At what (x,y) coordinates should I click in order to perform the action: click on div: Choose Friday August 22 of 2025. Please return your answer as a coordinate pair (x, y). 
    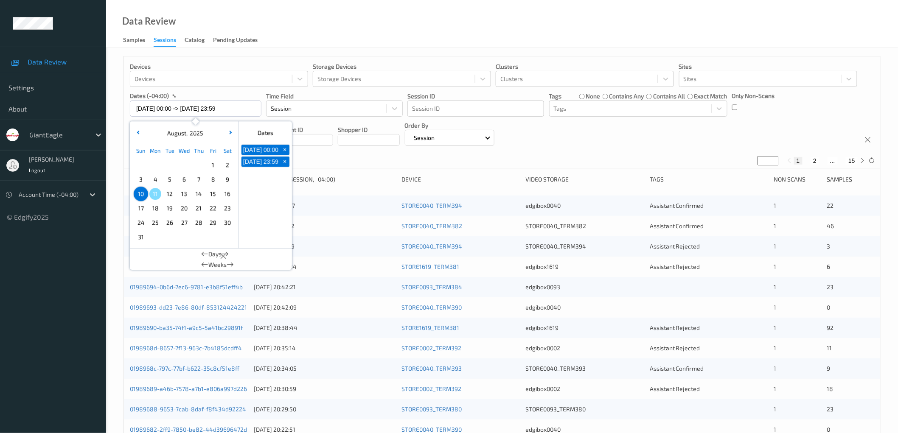
    Looking at the image, I should click on (213, 208).